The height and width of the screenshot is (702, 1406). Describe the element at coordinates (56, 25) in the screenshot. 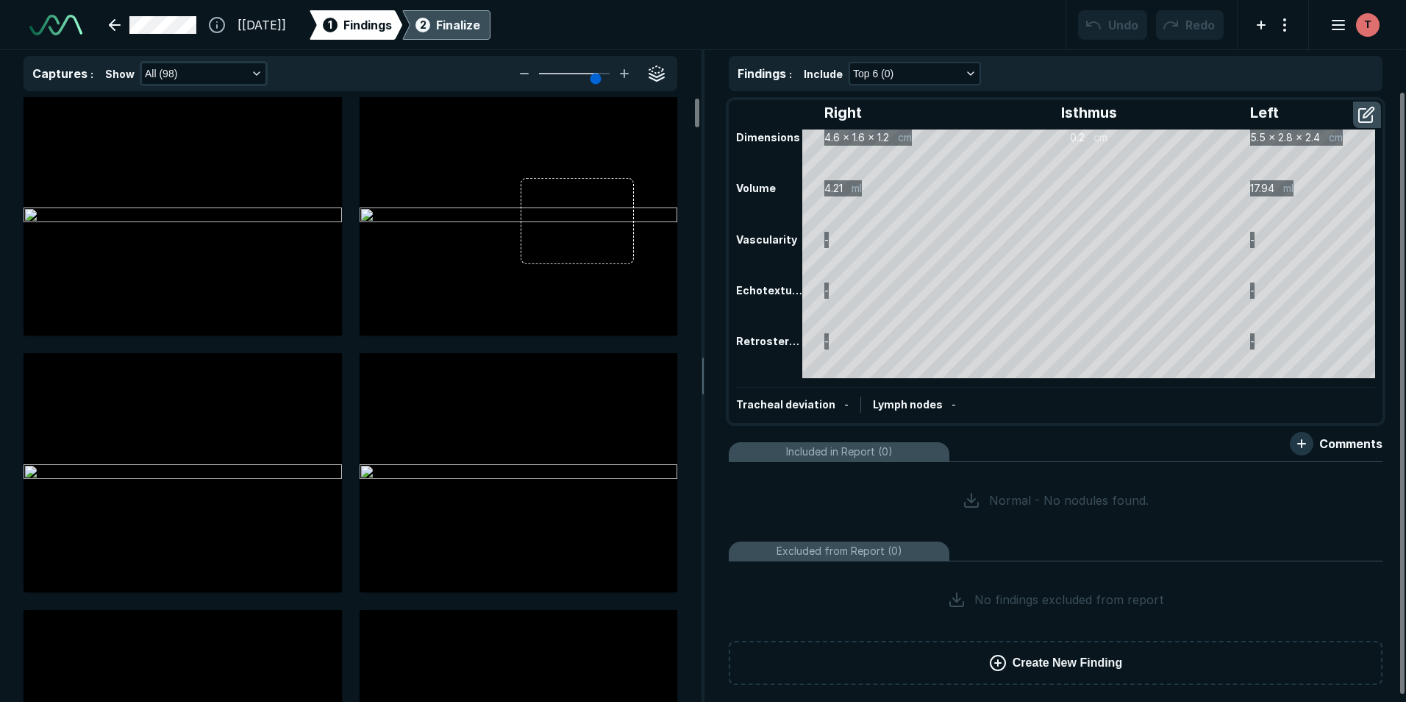

I see `img: See-Mode Logo` at that location.